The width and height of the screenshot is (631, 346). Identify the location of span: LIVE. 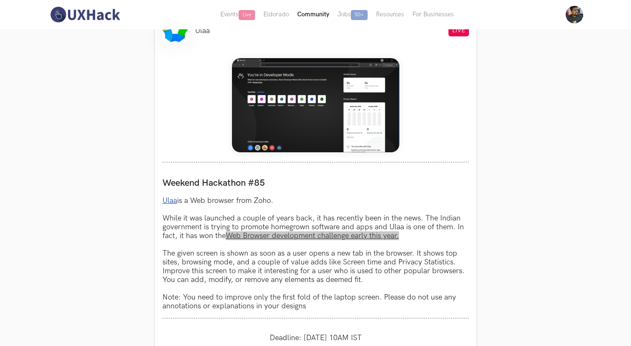
(459, 31).